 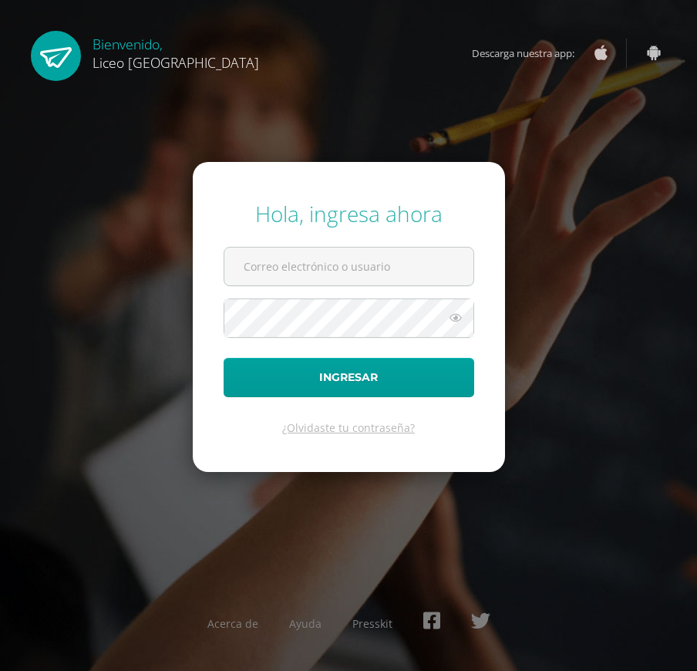 What do you see at coordinates (233, 623) in the screenshot?
I see `a: Acerca de` at bounding box center [233, 623].